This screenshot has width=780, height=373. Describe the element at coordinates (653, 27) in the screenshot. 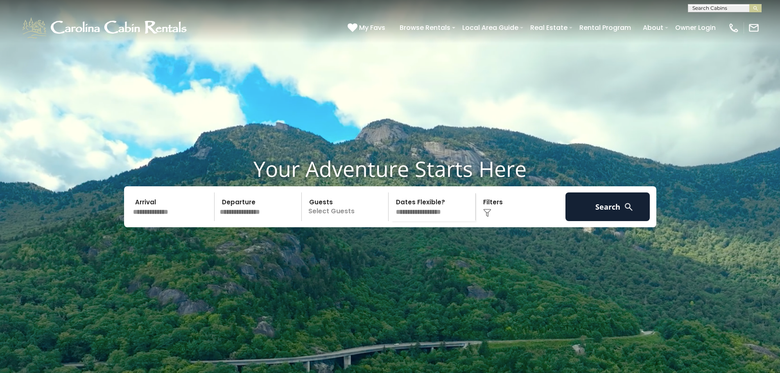

I see `a: About` at that location.